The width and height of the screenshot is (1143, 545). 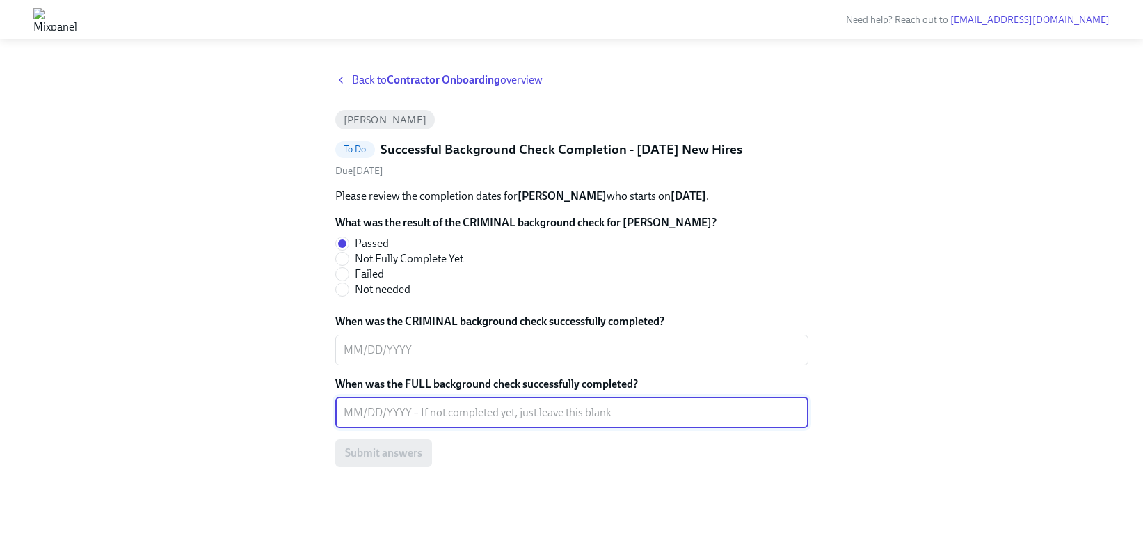 I want to click on span: Passed, so click(x=372, y=244).